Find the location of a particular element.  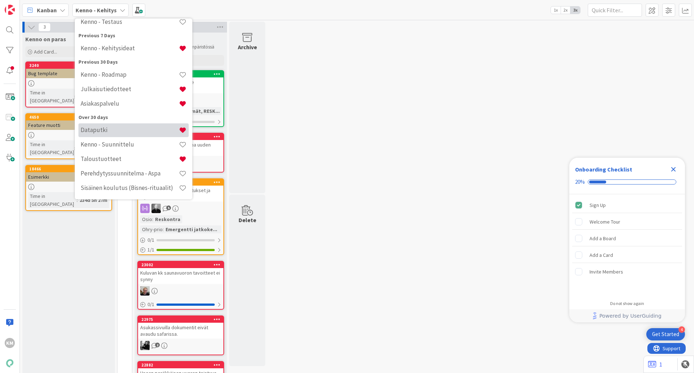

div: 20% is located at coordinates (580, 182).